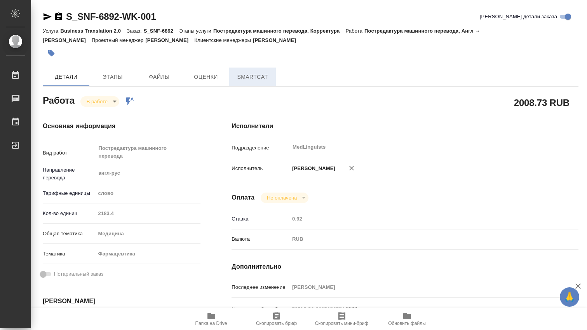 The image size is (587, 330). Describe the element at coordinates (69, 234) in the screenshot. I see `p: Общая тематика` at that location.